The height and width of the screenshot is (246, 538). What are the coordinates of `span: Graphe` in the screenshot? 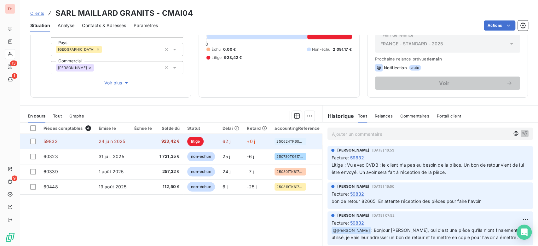 It's located at (77, 116).